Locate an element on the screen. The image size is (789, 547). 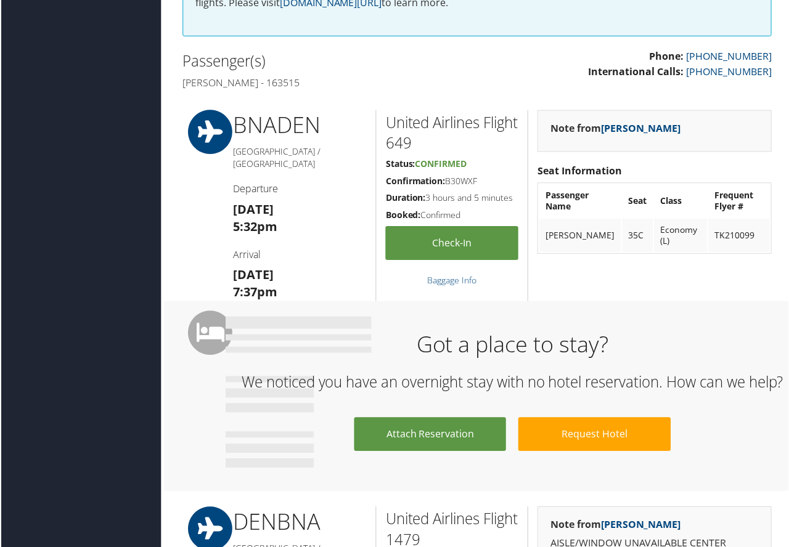
h1: BNA DEN is located at coordinates (299, 126).